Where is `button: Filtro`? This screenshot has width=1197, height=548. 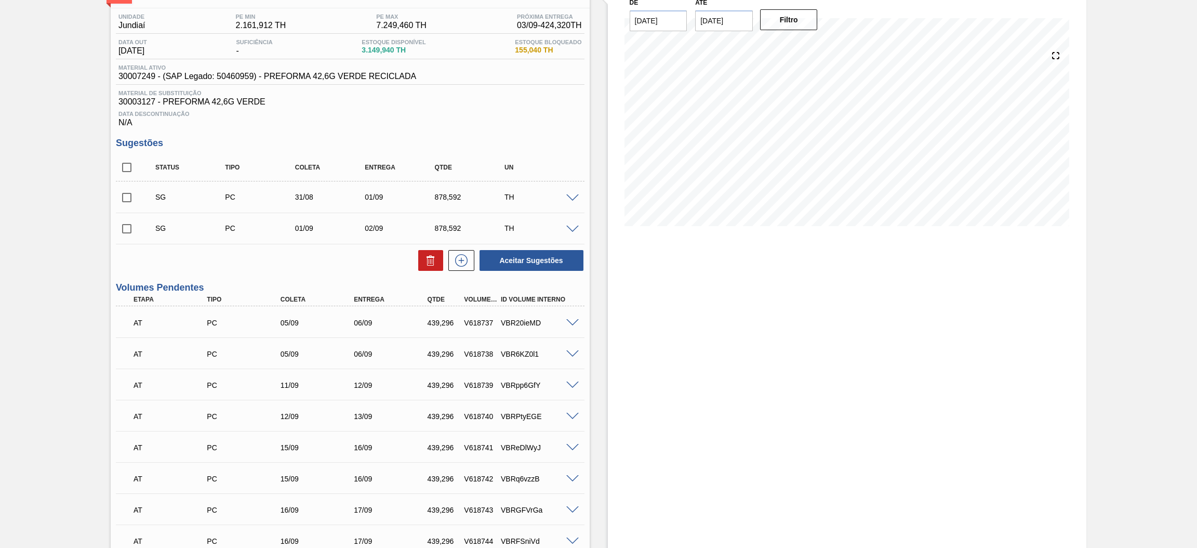 button: Filtro is located at coordinates (789, 20).